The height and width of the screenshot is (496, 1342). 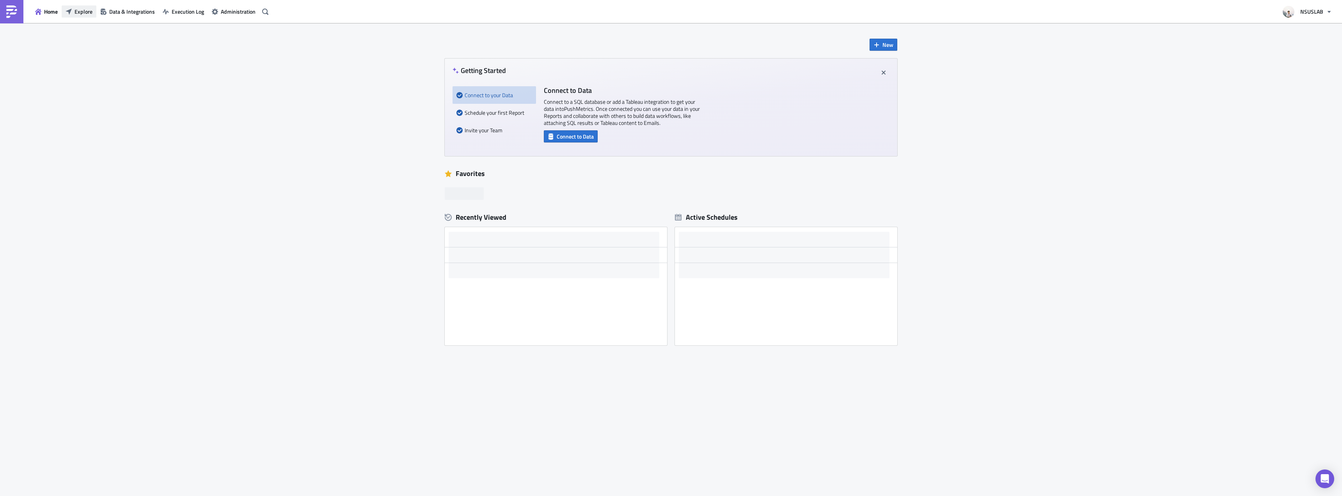 What do you see at coordinates (622, 90) in the screenshot?
I see `h4: Connect to Data` at bounding box center [622, 90].